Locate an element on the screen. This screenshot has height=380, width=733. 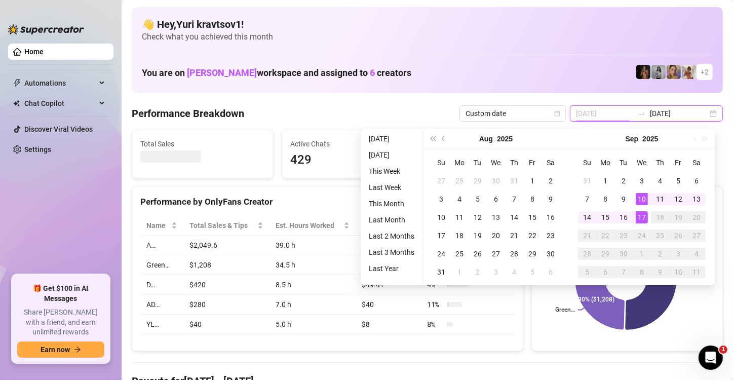
td: 2025-09-28 is located at coordinates (587, 254).